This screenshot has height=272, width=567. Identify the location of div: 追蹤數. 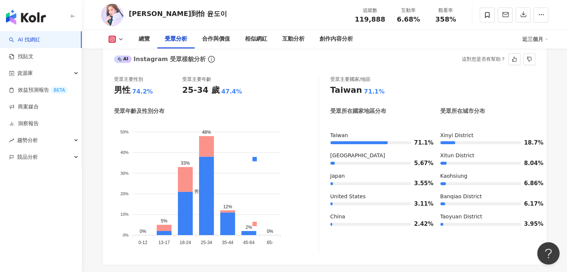
(370, 10).